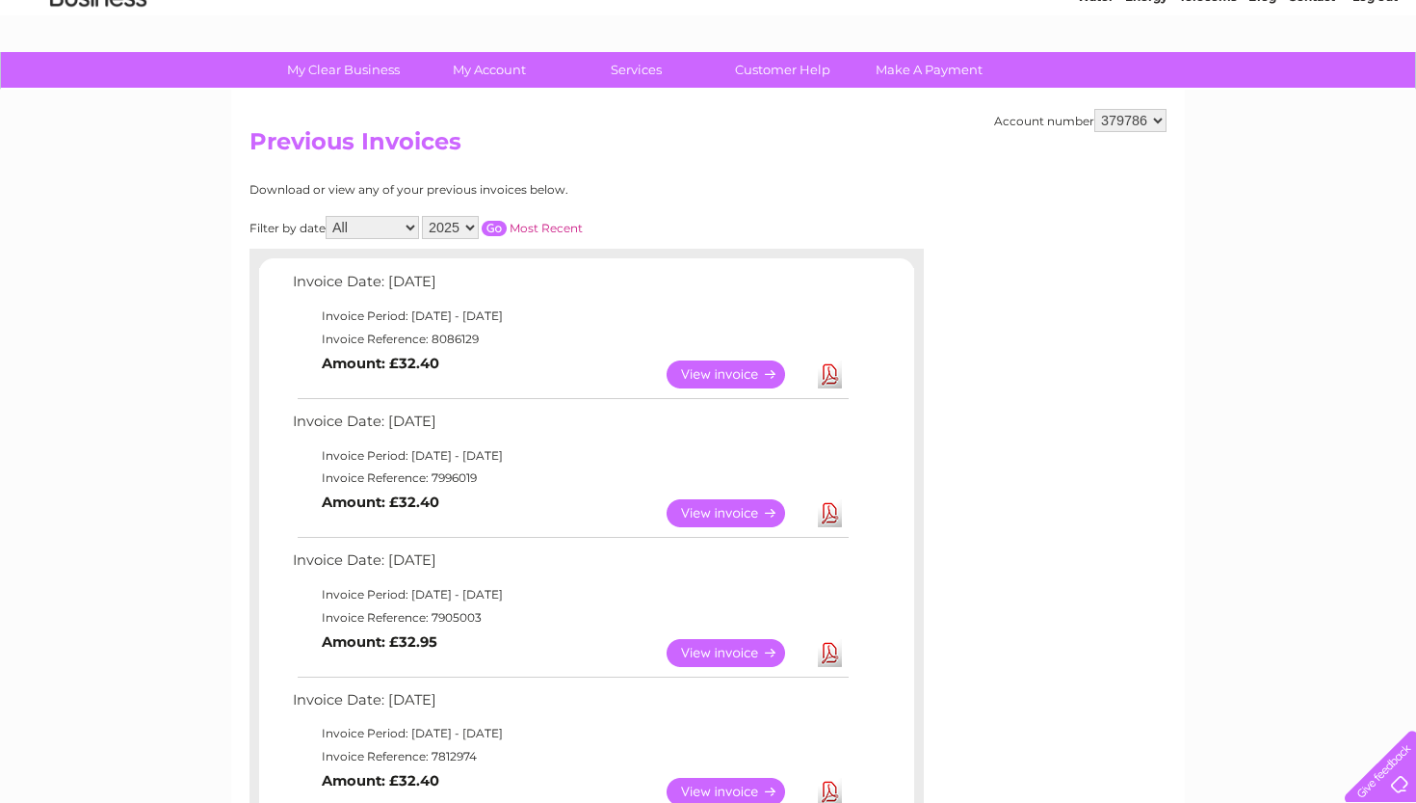  Describe the element at coordinates (1146, 89) in the screenshot. I see `a: Energy` at that location.